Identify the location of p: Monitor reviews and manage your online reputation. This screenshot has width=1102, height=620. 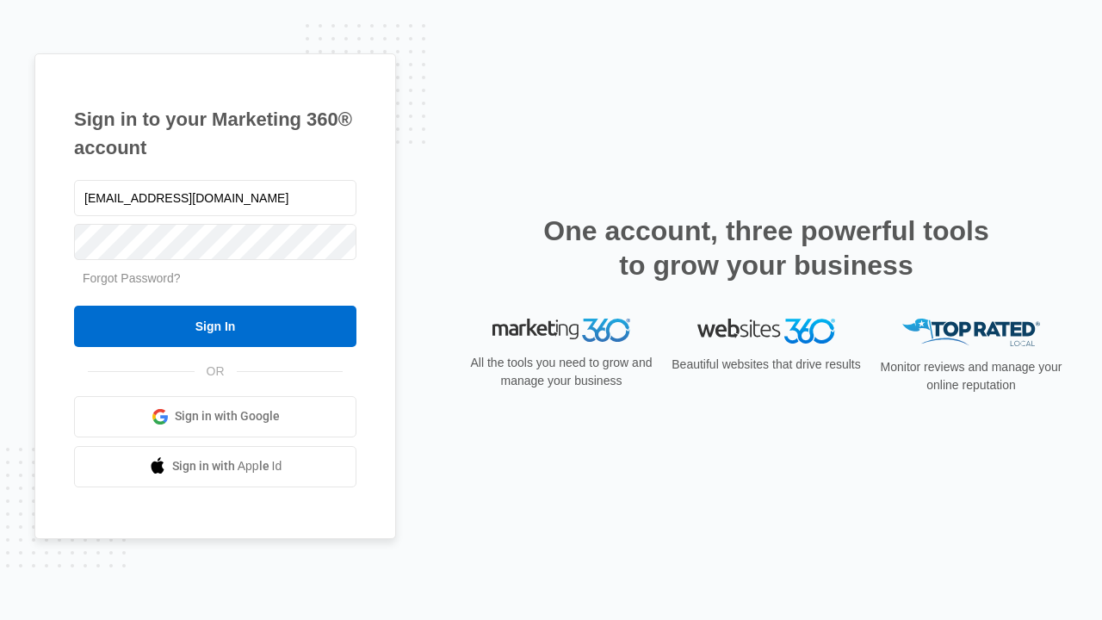
(971, 376).